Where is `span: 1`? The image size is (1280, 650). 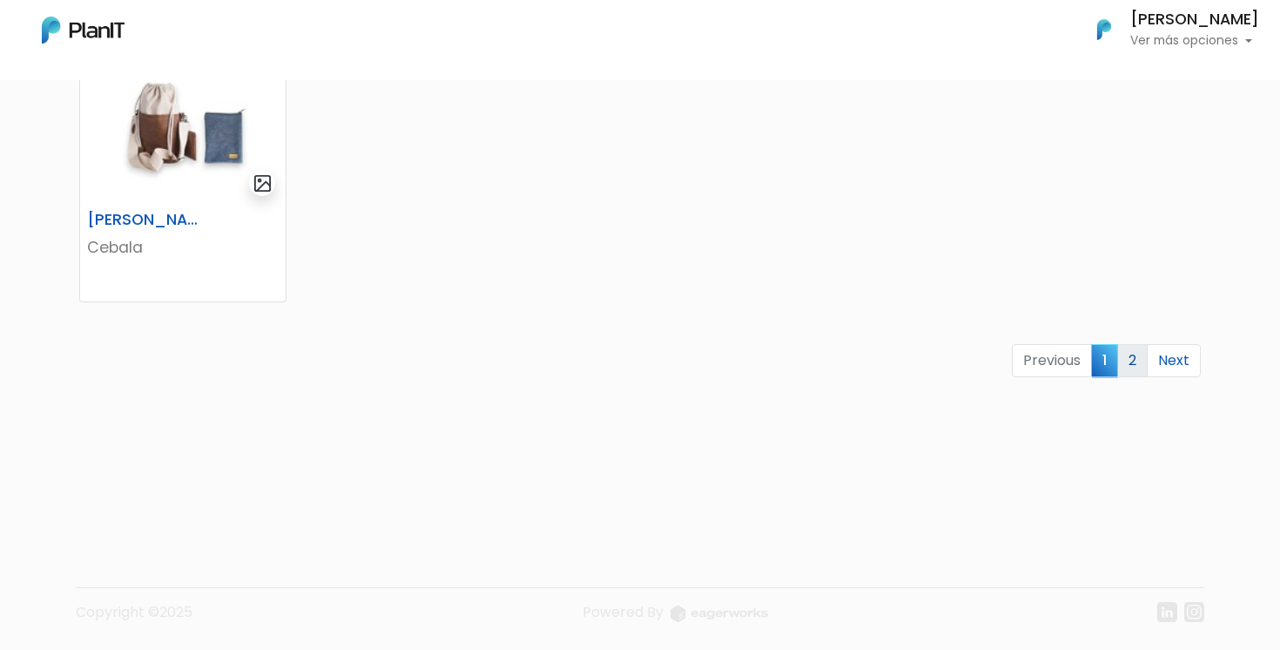 span: 1 is located at coordinates (1104, 360).